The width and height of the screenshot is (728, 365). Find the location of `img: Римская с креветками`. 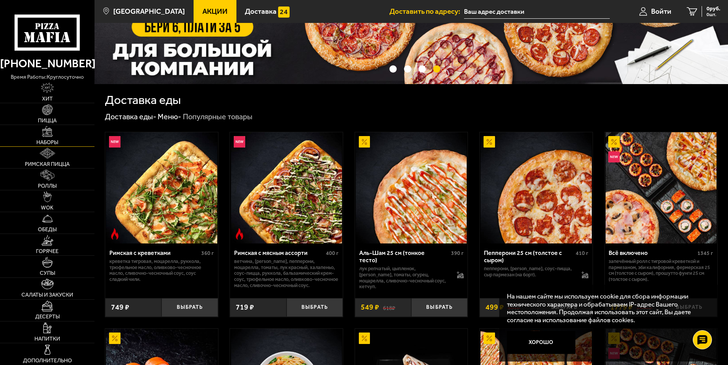

img: Римская с креветками is located at coordinates (161, 188).